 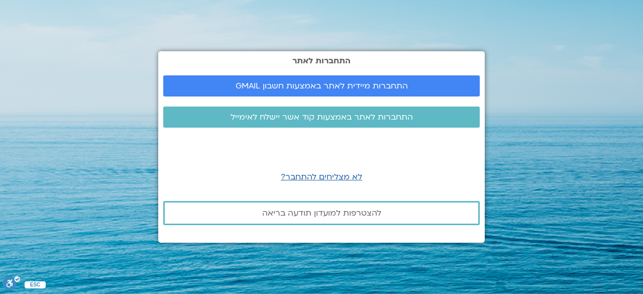 I want to click on span: לא מצליחים להתחבר?, so click(x=321, y=177).